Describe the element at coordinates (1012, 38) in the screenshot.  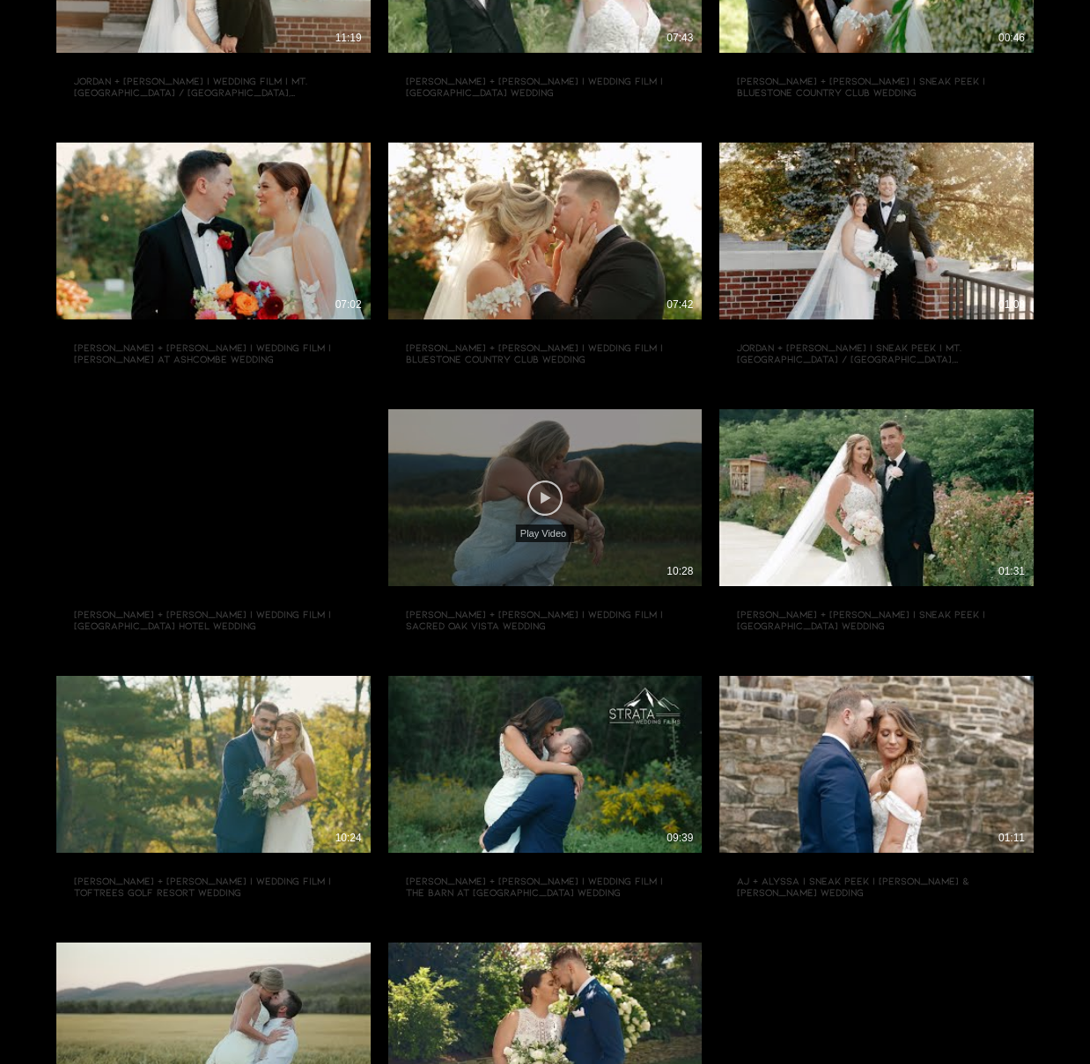
I see `div: 00:46` at that location.